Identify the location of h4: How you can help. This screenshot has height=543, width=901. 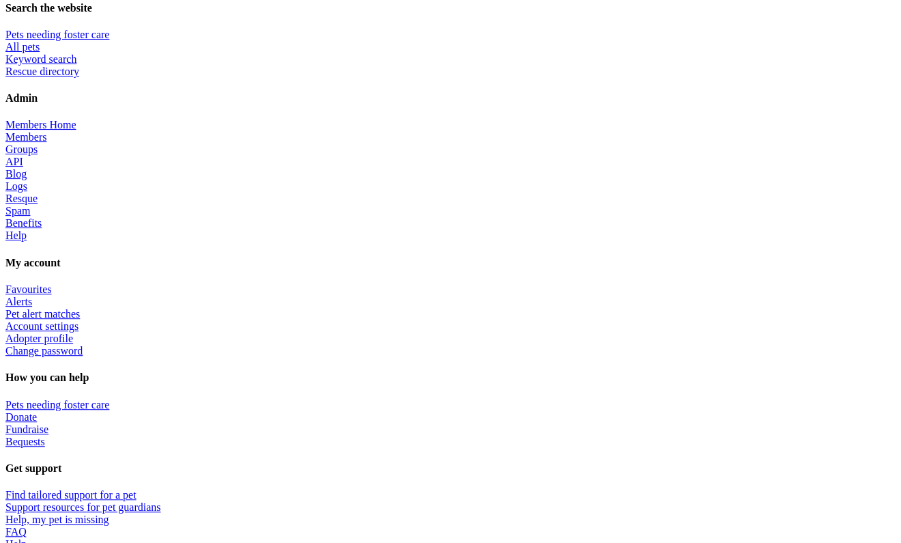
(451, 378).